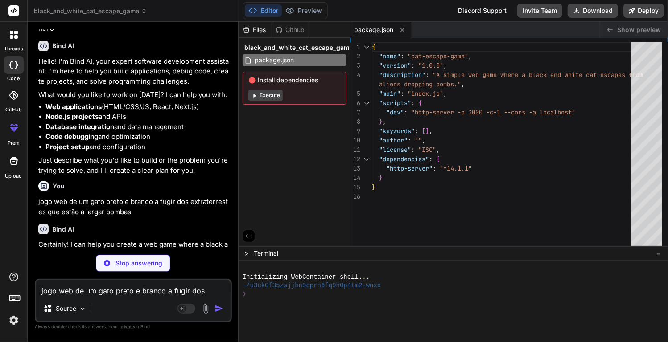 This screenshot has width=668, height=342. What do you see at coordinates (14, 321) in the screenshot?
I see `img: settings` at bounding box center [14, 321].